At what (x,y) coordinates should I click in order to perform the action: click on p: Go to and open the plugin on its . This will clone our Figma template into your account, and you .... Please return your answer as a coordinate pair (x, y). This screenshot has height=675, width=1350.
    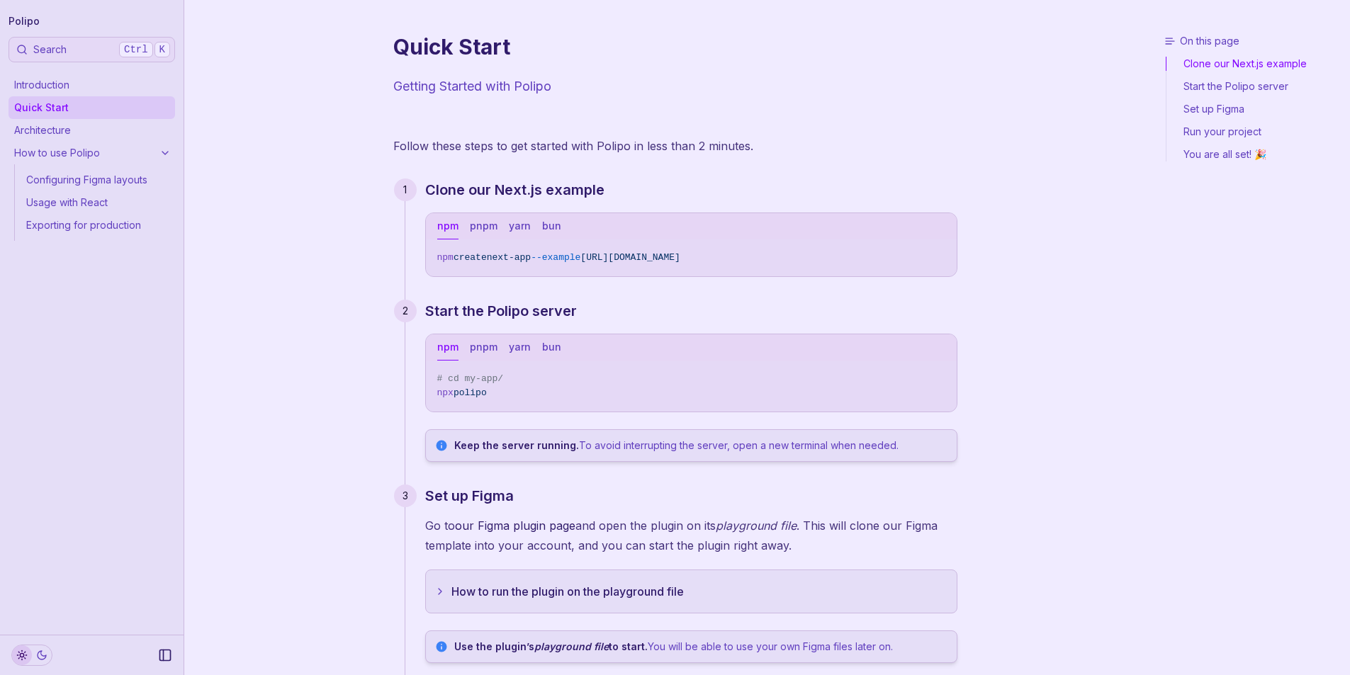
    Looking at the image, I should click on (691, 536).